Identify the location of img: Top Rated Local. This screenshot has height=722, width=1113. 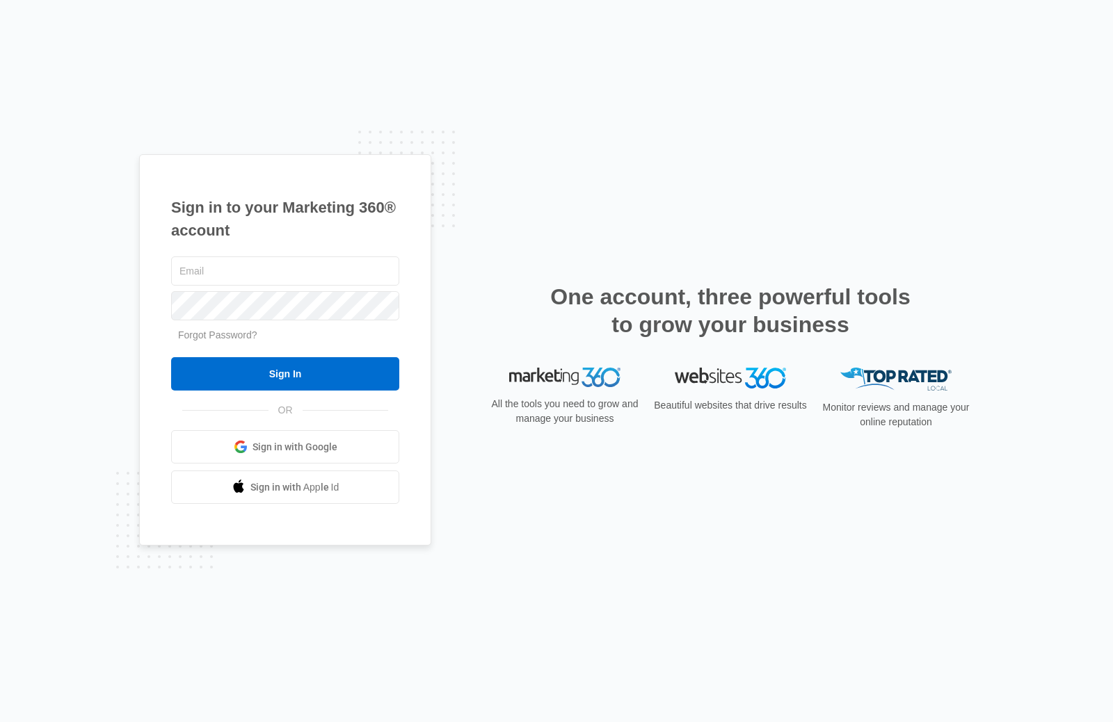
(896, 379).